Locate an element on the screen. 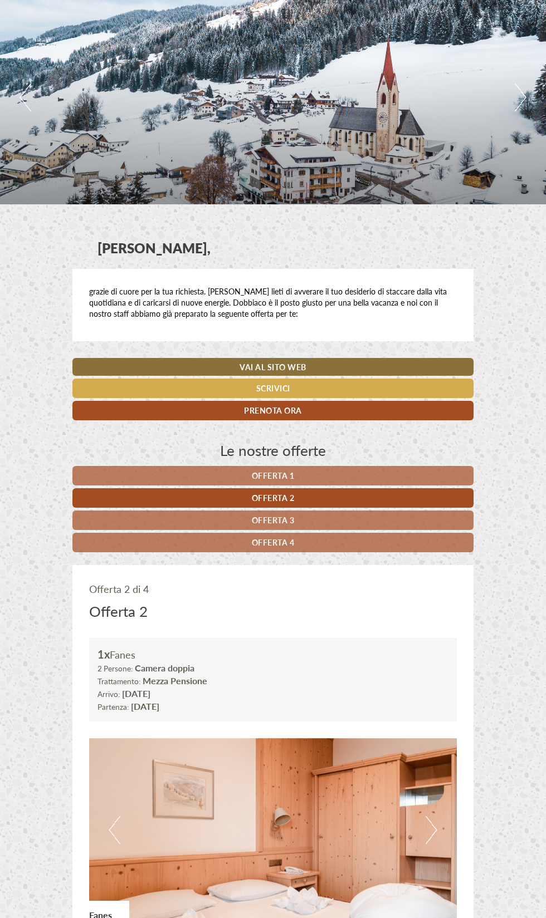 The image size is (546, 918). b: 1x is located at coordinates (104, 654).